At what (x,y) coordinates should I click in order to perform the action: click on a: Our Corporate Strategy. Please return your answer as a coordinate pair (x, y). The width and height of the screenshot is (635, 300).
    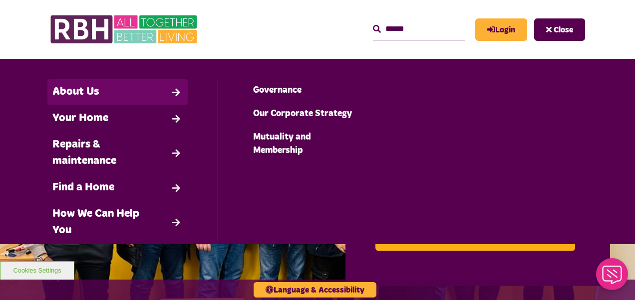
    Looking at the image, I should click on (318, 114).